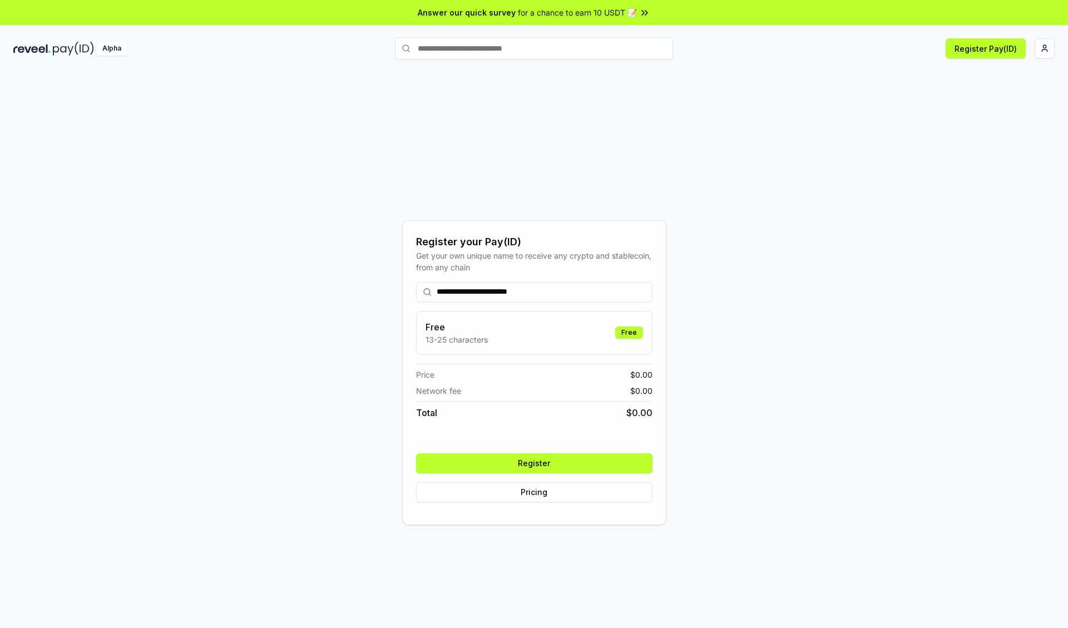  I want to click on button: Register, so click(534, 463).